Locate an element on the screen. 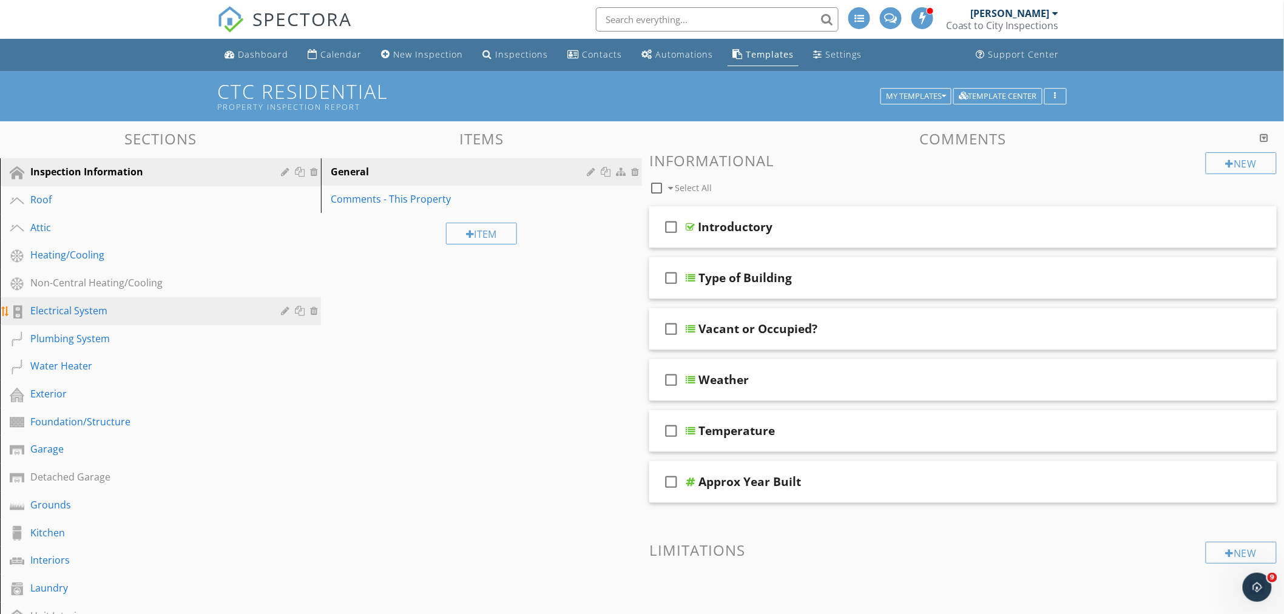  a: Calendar is located at coordinates (334, 55).